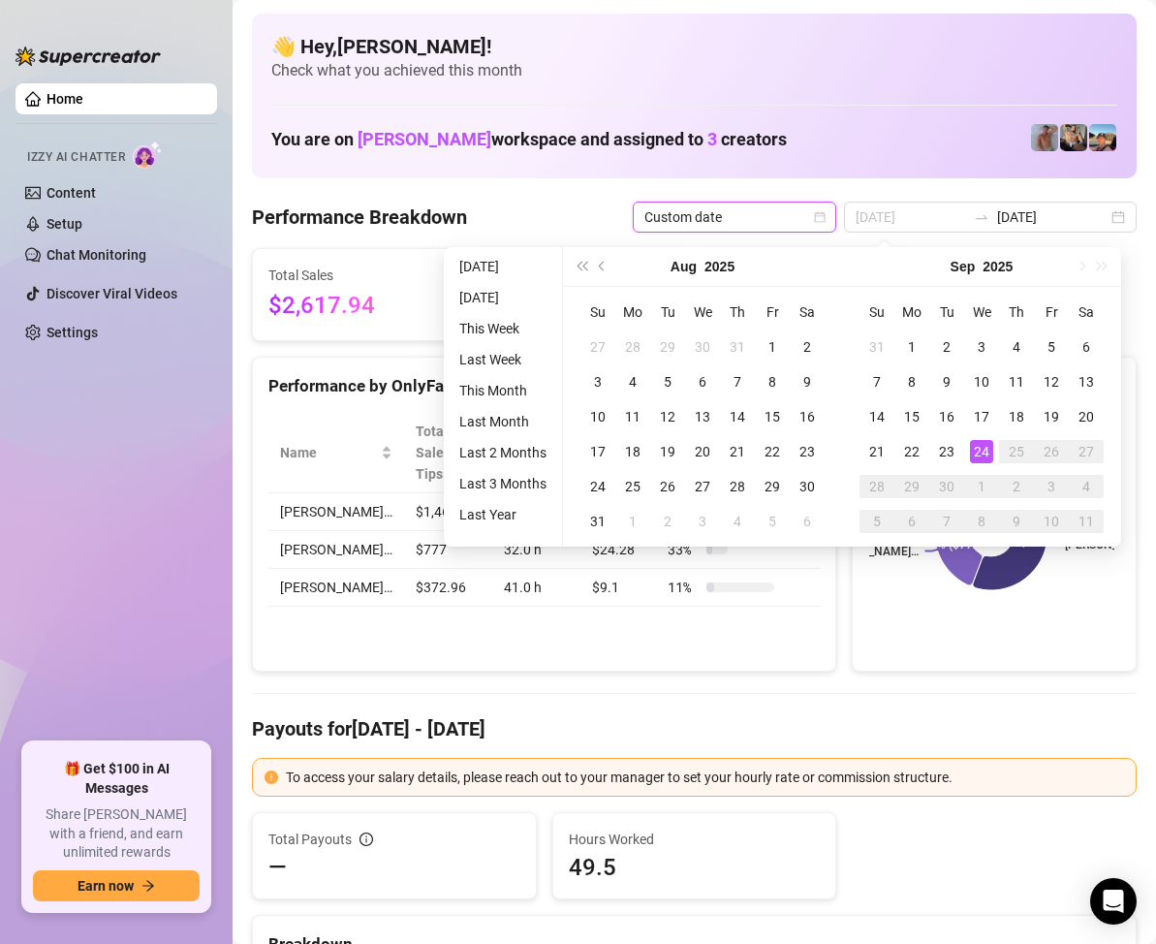 This screenshot has height=944, width=1156. What do you see at coordinates (668, 487) in the screenshot?
I see `div: 26` at bounding box center [668, 487].